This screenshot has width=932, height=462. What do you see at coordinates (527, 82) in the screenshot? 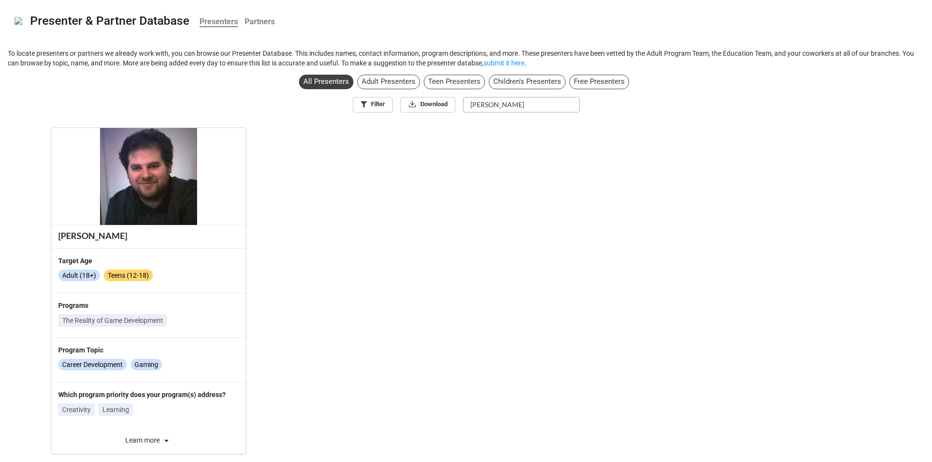
I see `div: Children's Presenters` at bounding box center [527, 82].